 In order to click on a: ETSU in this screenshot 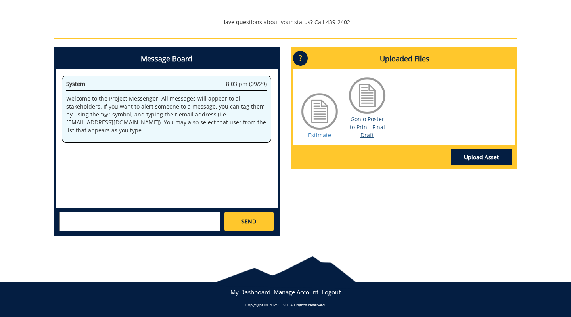, I will do `click(283, 305)`.